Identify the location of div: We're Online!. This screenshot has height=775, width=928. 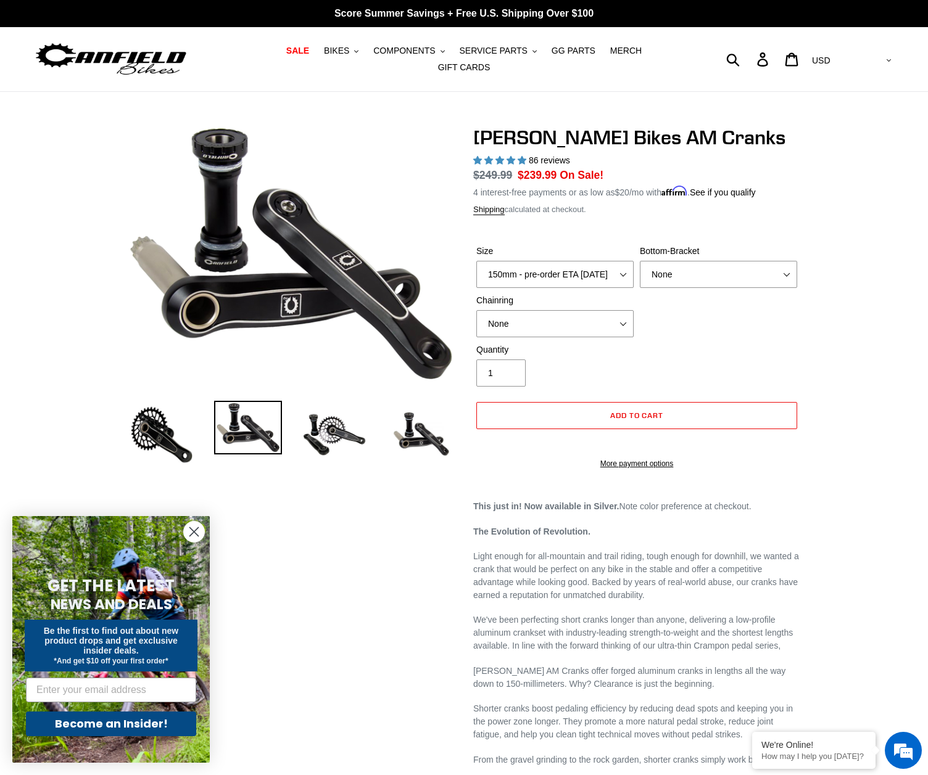
(813, 745).